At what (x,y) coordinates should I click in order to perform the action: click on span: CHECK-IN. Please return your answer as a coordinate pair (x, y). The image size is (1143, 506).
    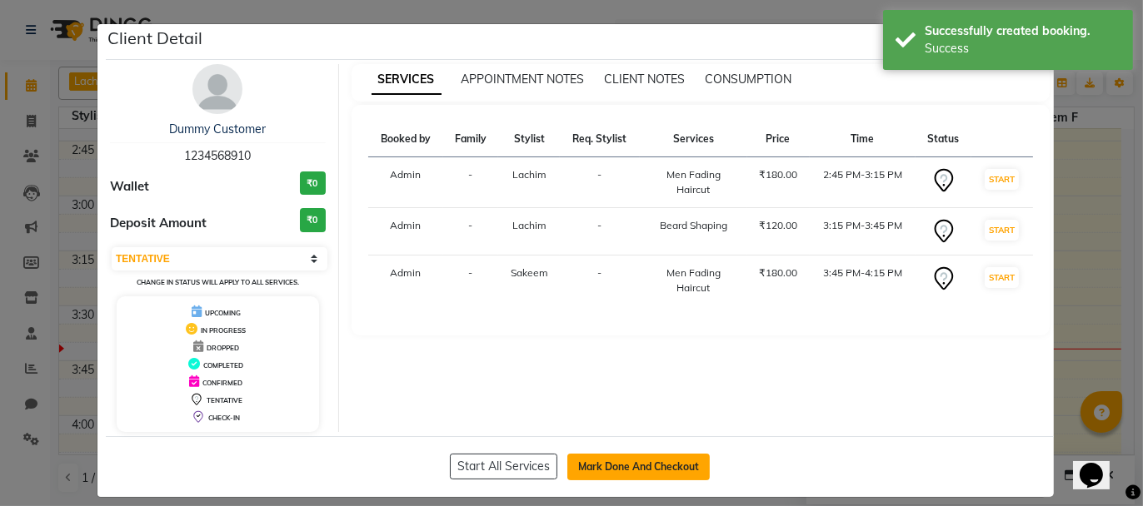
    Looking at the image, I should click on (224, 418).